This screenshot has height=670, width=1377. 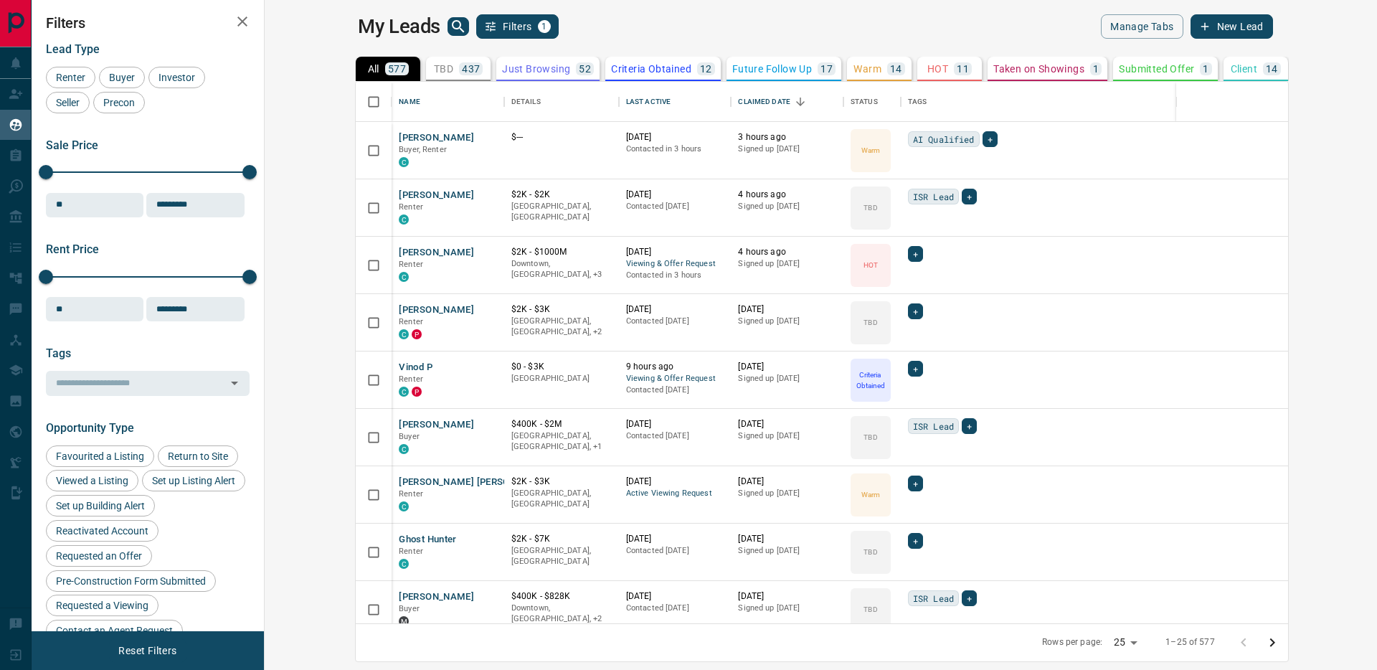 I want to click on p: 52, so click(x=584, y=69).